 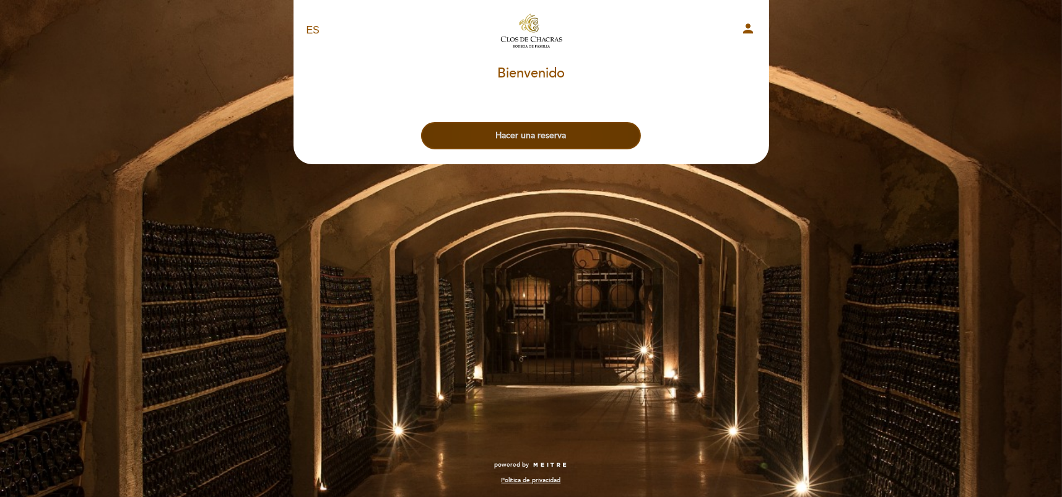 What do you see at coordinates (749, 28) in the screenshot?
I see `i: person` at bounding box center [749, 28].